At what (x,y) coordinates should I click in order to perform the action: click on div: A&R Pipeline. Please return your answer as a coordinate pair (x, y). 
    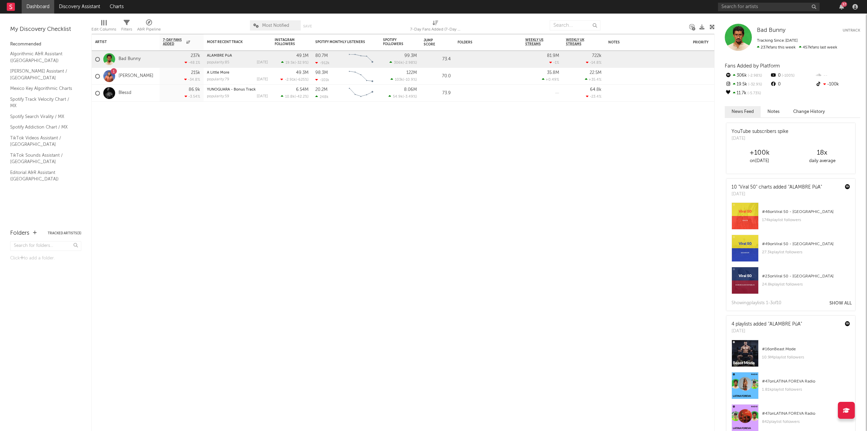
    Looking at the image, I should click on (149, 27).